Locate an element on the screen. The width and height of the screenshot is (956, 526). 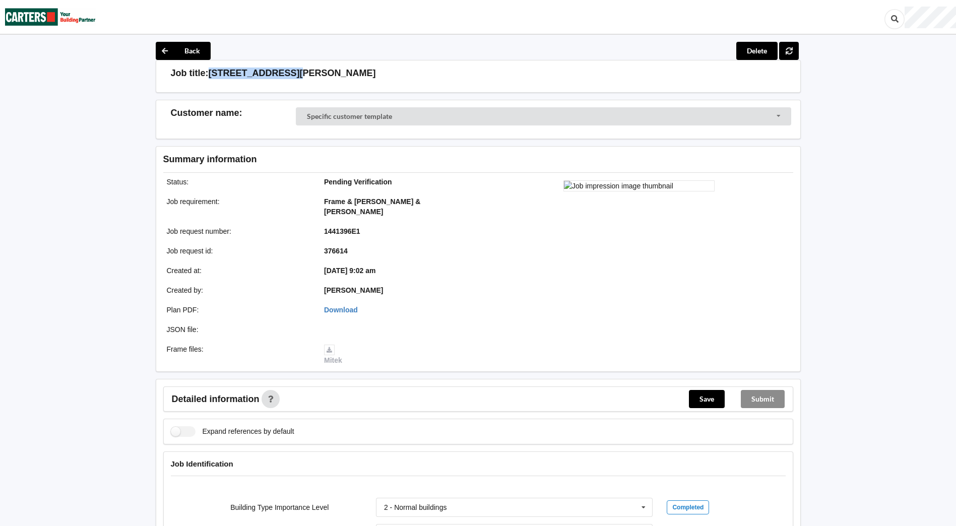
div: Job request number : is located at coordinates (238, 231).